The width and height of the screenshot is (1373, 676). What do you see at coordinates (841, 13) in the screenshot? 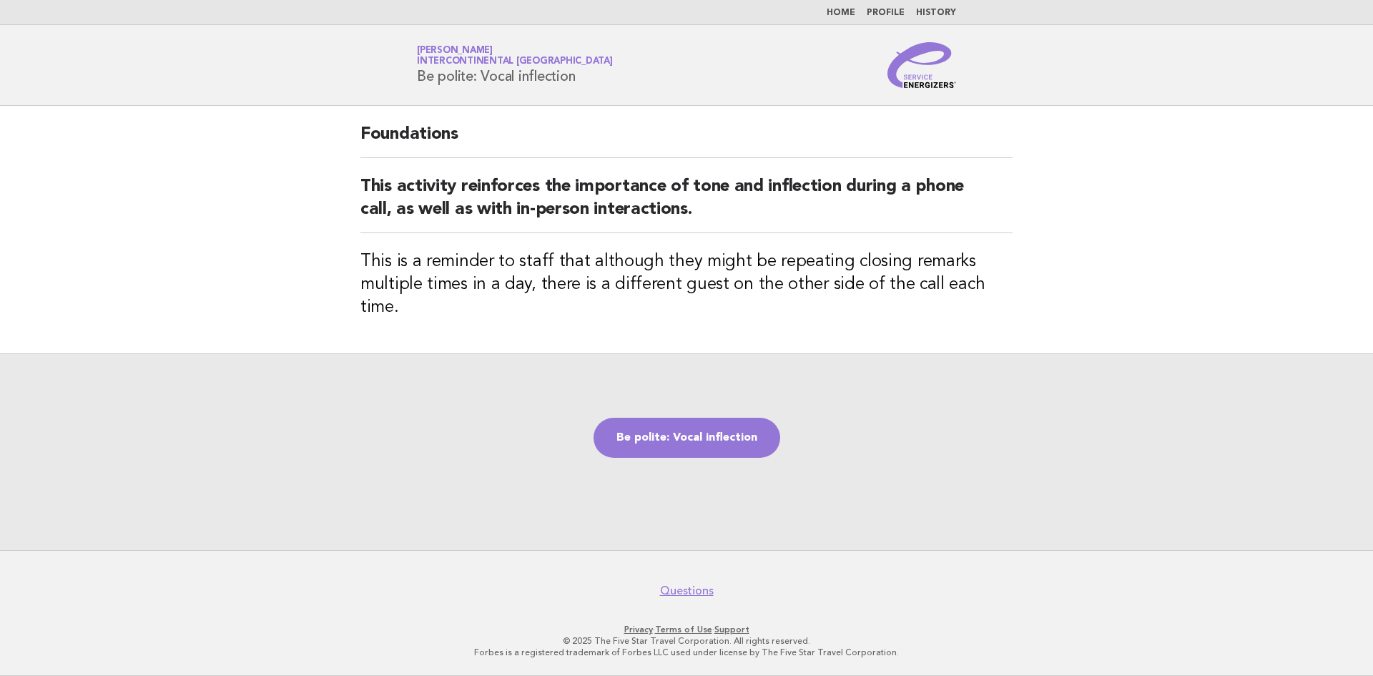
I see `a: Home` at bounding box center [841, 13].